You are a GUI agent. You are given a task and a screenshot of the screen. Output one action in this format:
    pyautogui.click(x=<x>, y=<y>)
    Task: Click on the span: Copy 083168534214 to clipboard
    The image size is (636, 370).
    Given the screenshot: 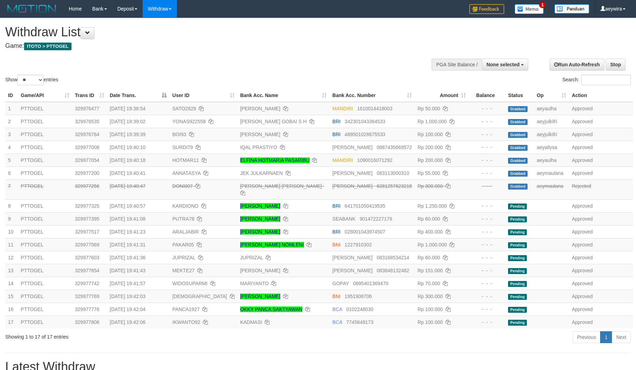 What is the action you would take?
    pyautogui.click(x=393, y=257)
    